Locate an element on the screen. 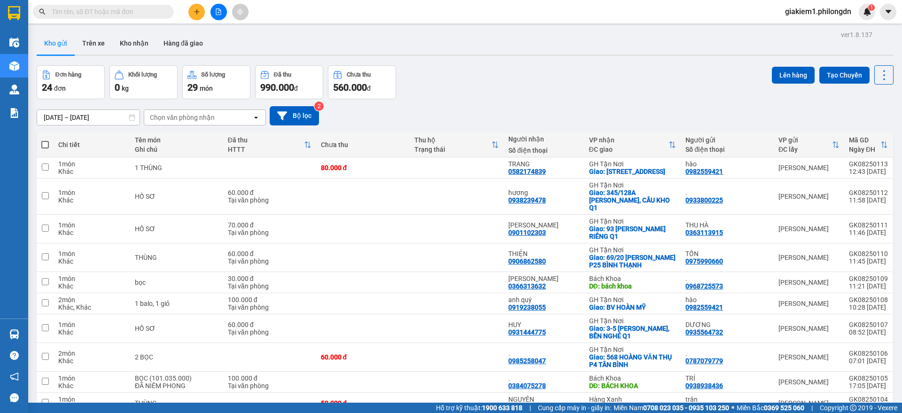 Image resolution: width=902 pixels, height=413 pixels. div: HỒ SƠ is located at coordinates (177, 229).